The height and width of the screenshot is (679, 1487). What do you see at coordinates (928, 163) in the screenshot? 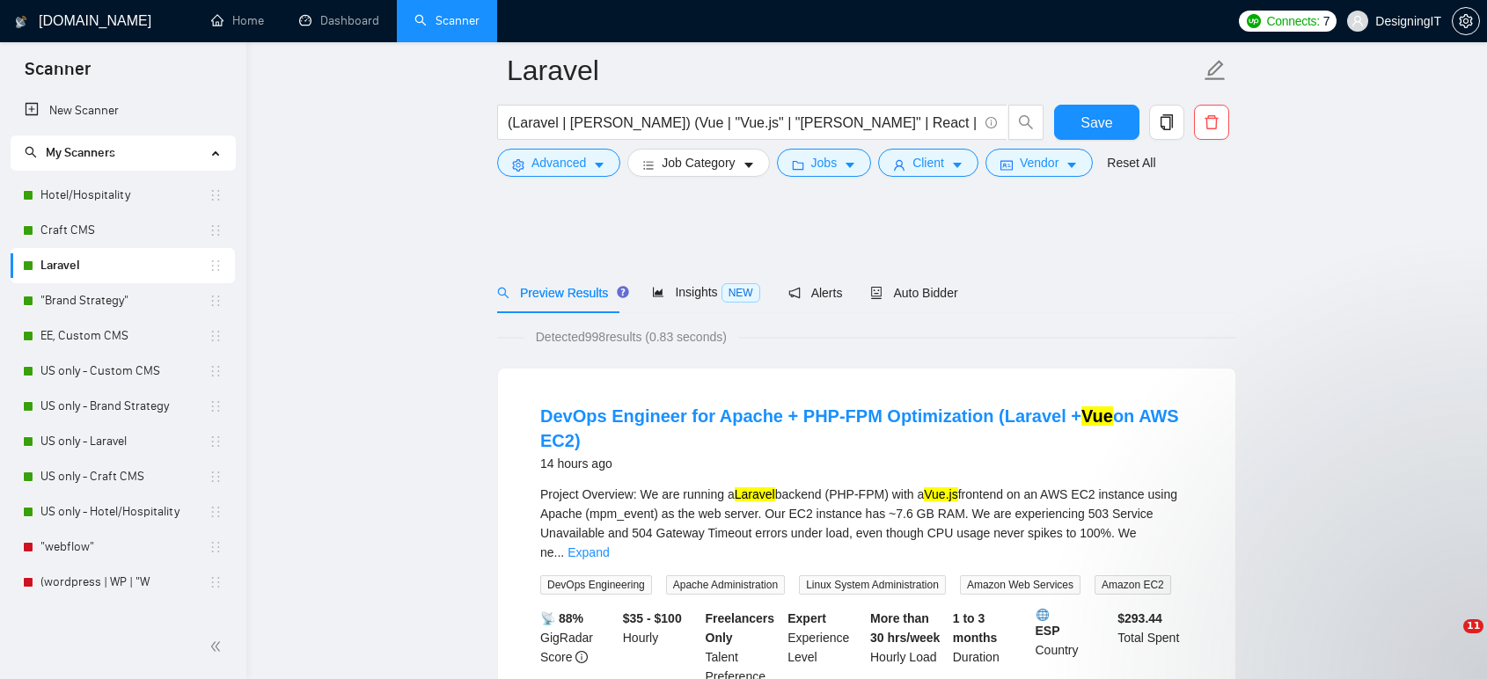
I see `button: userClientcaret-down` at bounding box center [928, 163].